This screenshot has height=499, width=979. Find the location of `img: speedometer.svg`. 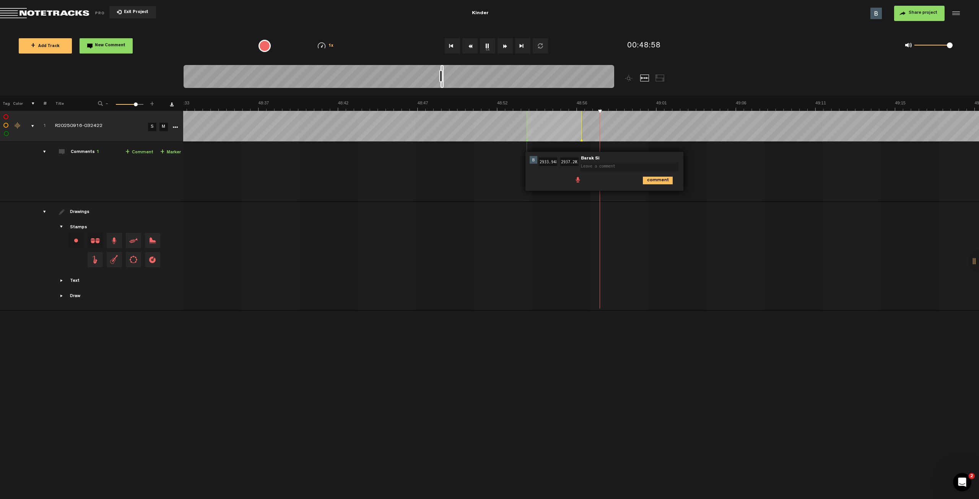

img: speedometer.svg is located at coordinates (322, 46).